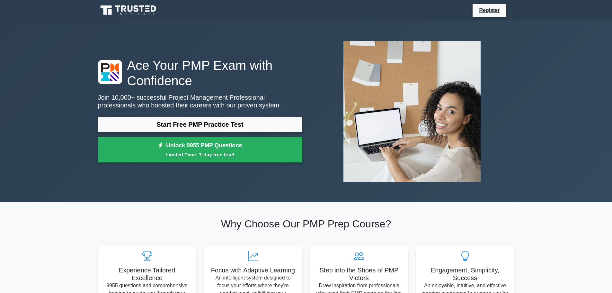 The image size is (612, 293). What do you see at coordinates (489, 10) in the screenshot?
I see `a: Register` at bounding box center [489, 10].